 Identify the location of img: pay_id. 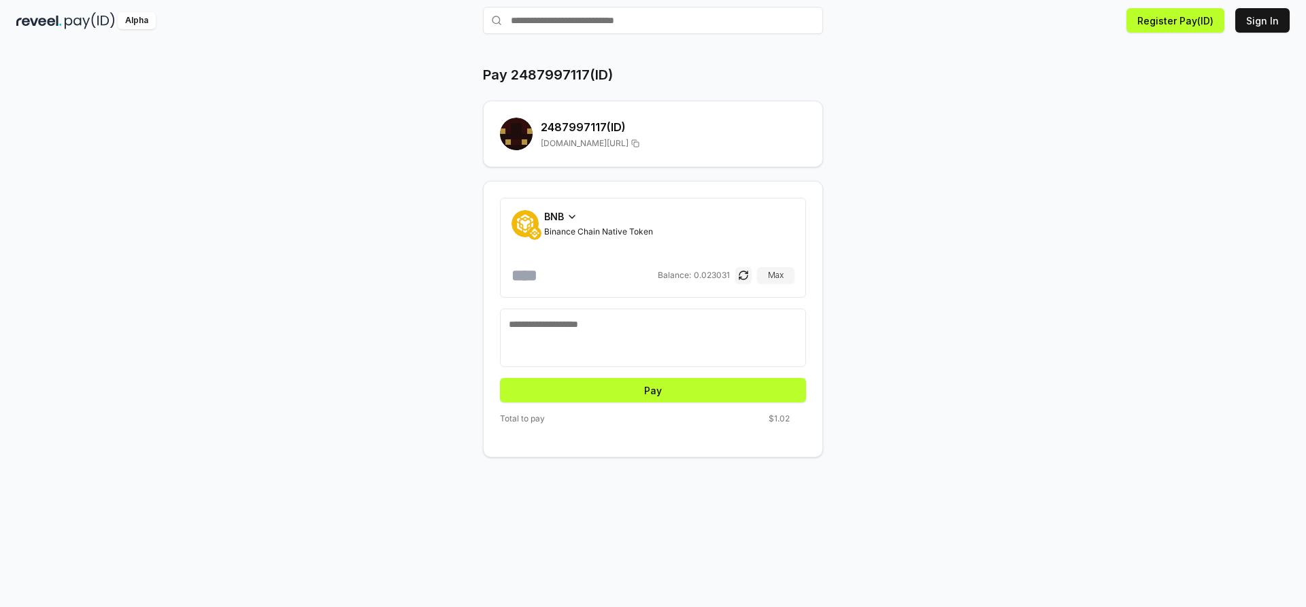
(90, 20).